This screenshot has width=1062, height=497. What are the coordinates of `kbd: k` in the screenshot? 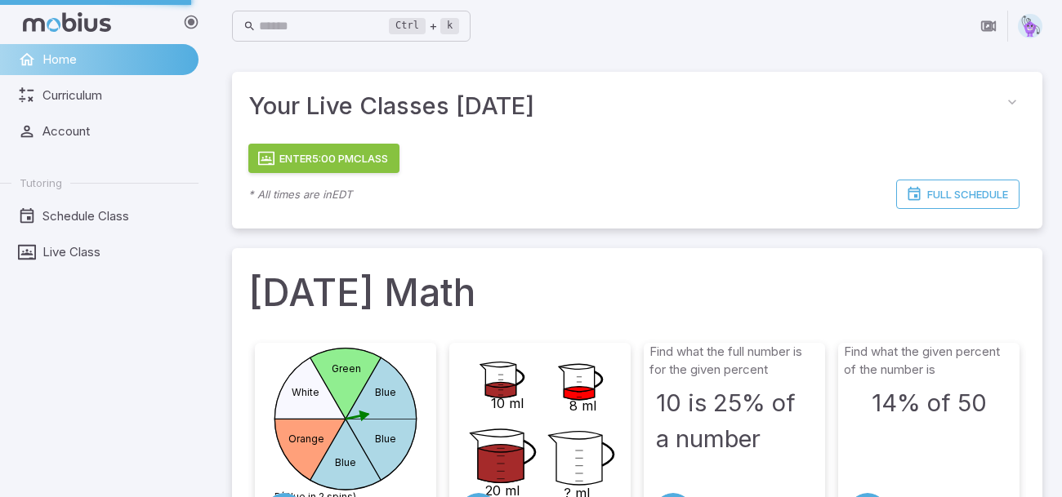 It's located at (449, 26).